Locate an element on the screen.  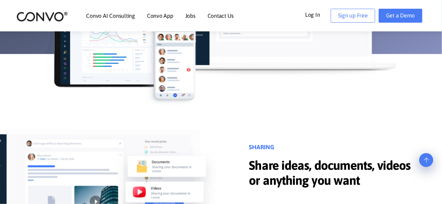
h3: SHARING is located at coordinates (332, 150).